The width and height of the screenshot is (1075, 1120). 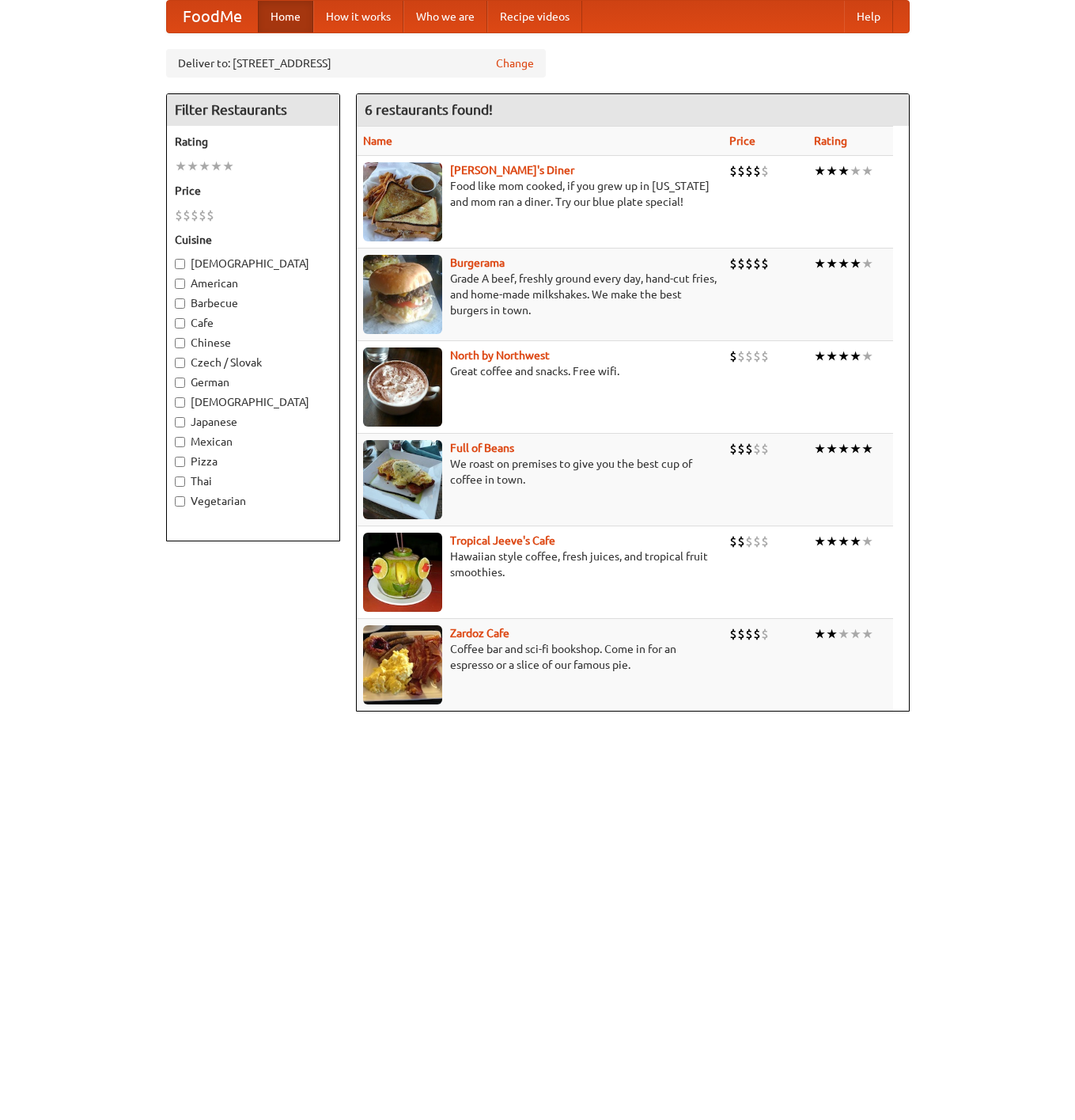 What do you see at coordinates (180, 383) in the screenshot?
I see `input: German` at bounding box center [180, 383].